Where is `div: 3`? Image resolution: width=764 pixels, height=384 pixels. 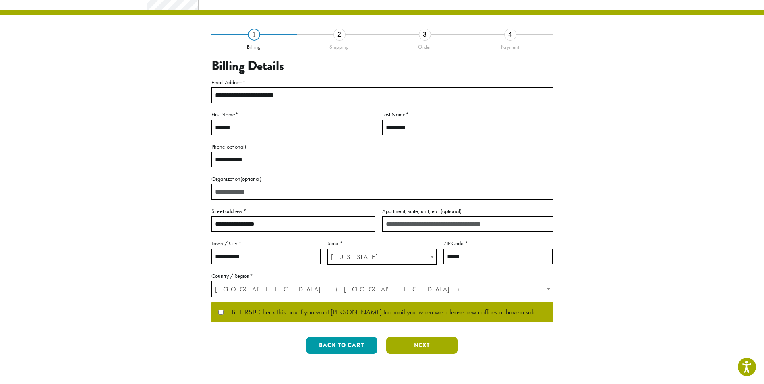 div: 3 is located at coordinates (425, 35).